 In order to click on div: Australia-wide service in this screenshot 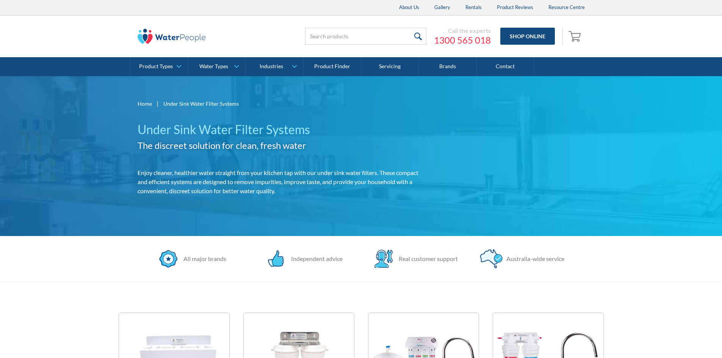, I will do `click(533, 259)`.